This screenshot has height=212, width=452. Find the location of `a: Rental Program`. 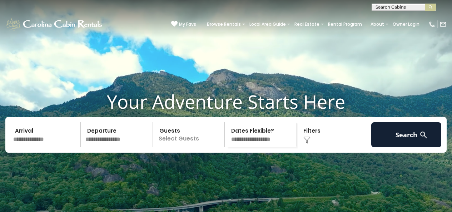

a: Rental Program is located at coordinates (345, 24).